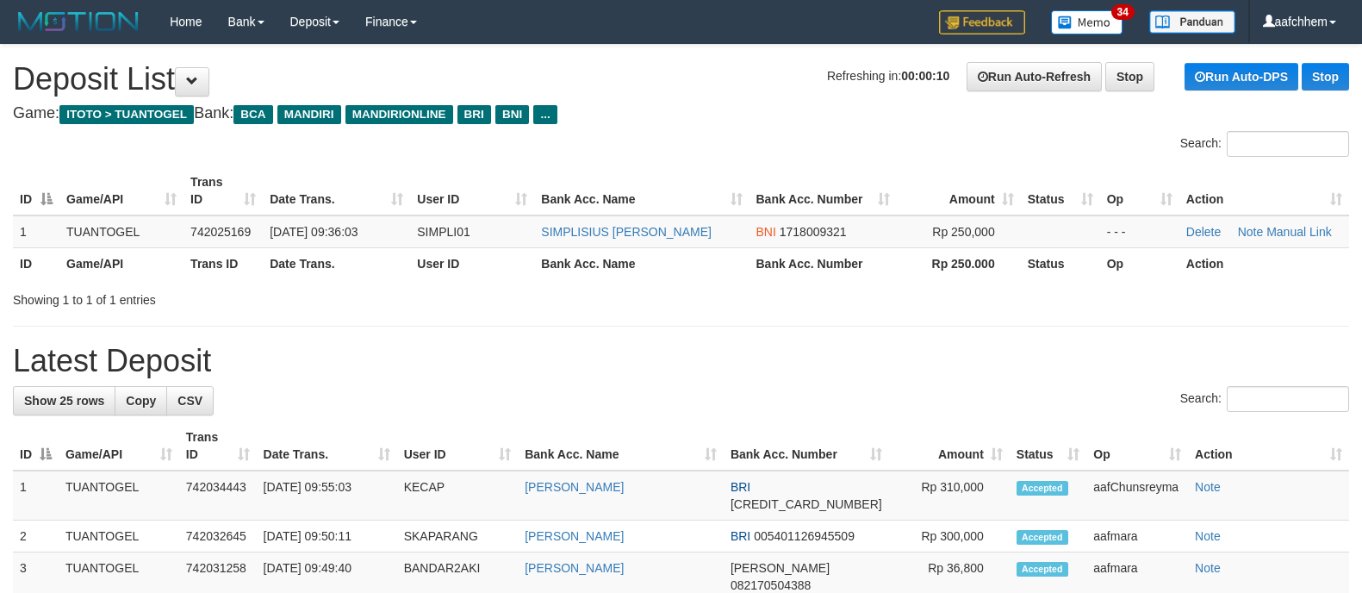 This screenshot has height=593, width=1362. Describe the element at coordinates (35, 536) in the screenshot. I see `td: 2` at that location.